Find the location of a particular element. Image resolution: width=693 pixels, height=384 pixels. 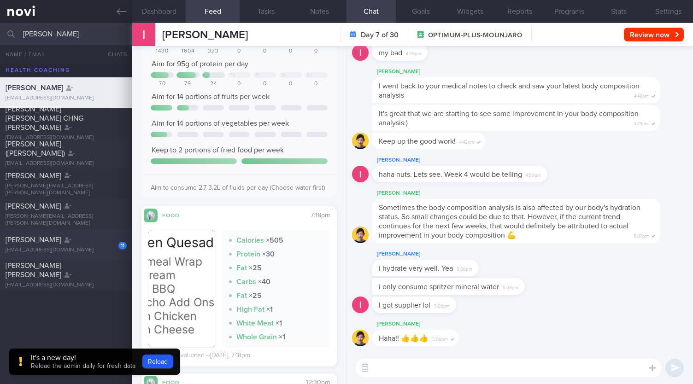

span: Reload the admin daily for fresh data is located at coordinates (83, 366).